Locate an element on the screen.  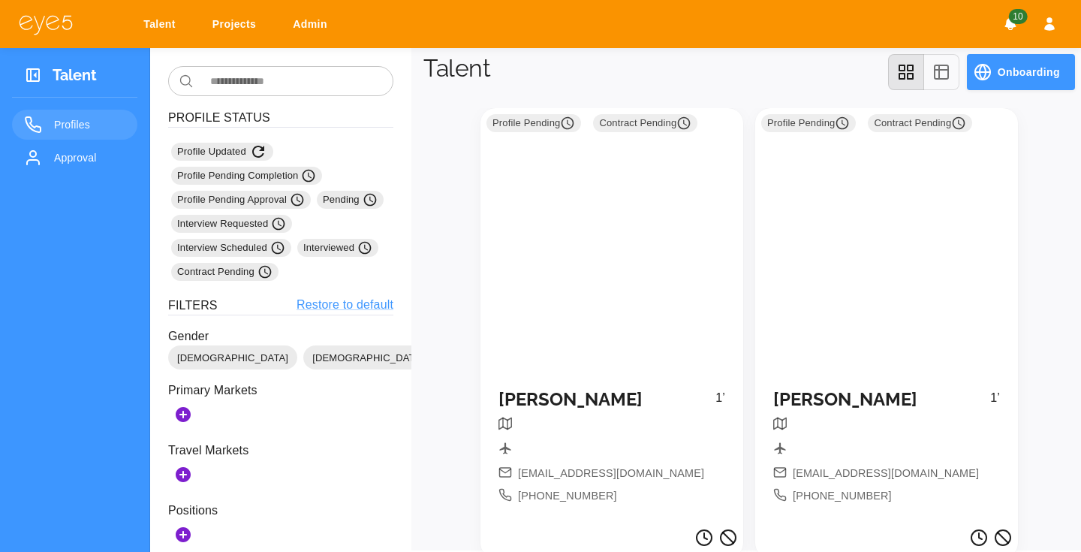
h6: Profile Status is located at coordinates (281, 118).